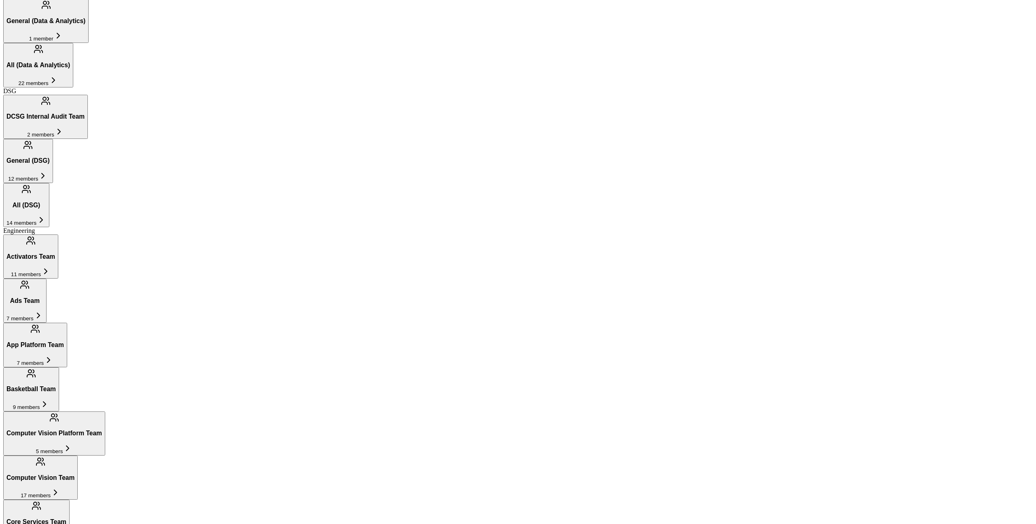 This screenshot has height=524, width=1036. Describe the element at coordinates (46, 21) in the screenshot. I see `h3: General (Data & Analytics)` at that location.